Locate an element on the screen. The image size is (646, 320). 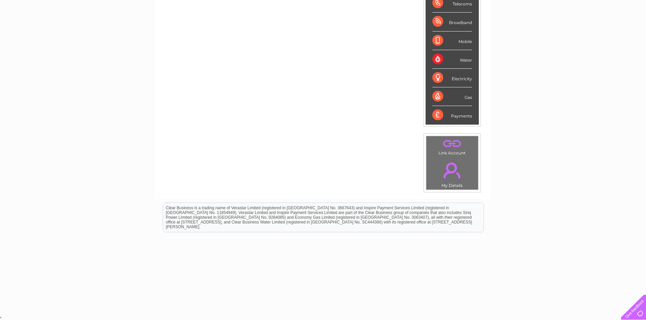
a: Log out is located at coordinates (631, 31).